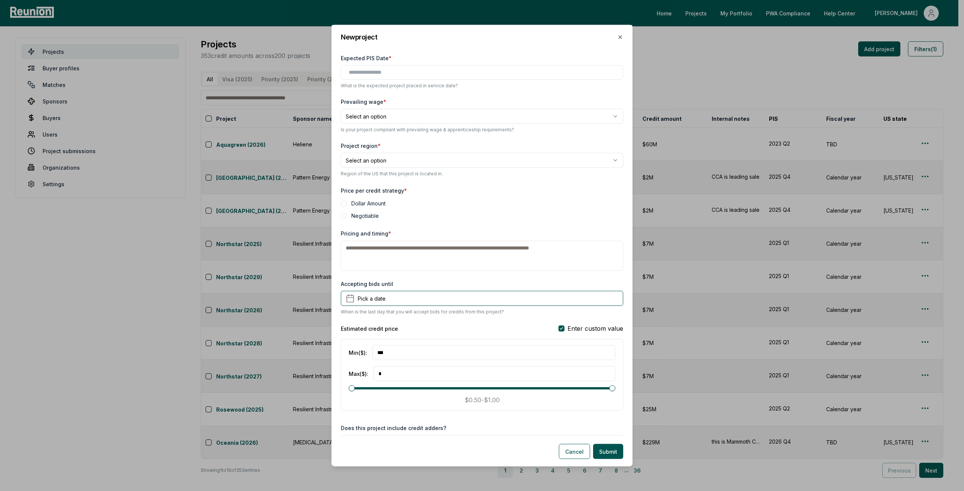 Image resolution: width=964 pixels, height=491 pixels. What do you see at coordinates (374, 190) in the screenshot?
I see `label: Price per credit strategy` at bounding box center [374, 190].